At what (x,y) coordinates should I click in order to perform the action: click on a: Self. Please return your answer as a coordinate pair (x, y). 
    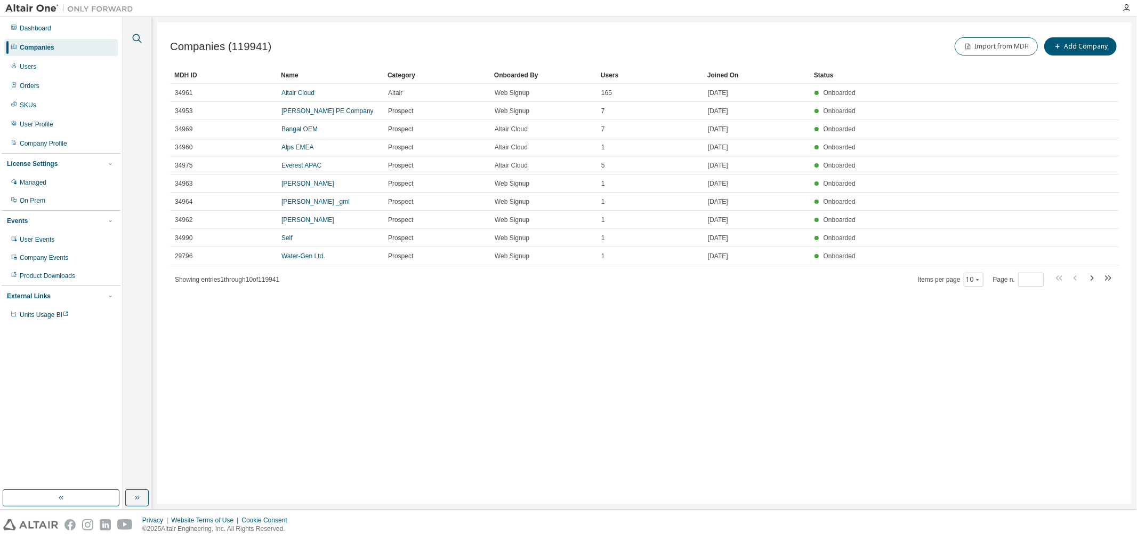
    Looking at the image, I should click on (287, 238).